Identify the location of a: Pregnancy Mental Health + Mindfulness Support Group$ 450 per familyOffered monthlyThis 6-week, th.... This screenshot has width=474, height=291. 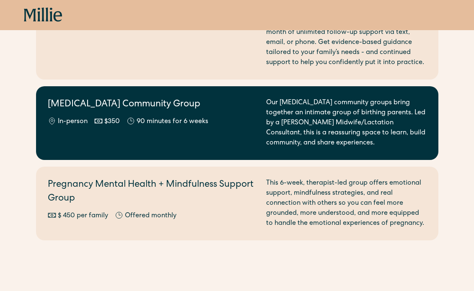
(237, 204).